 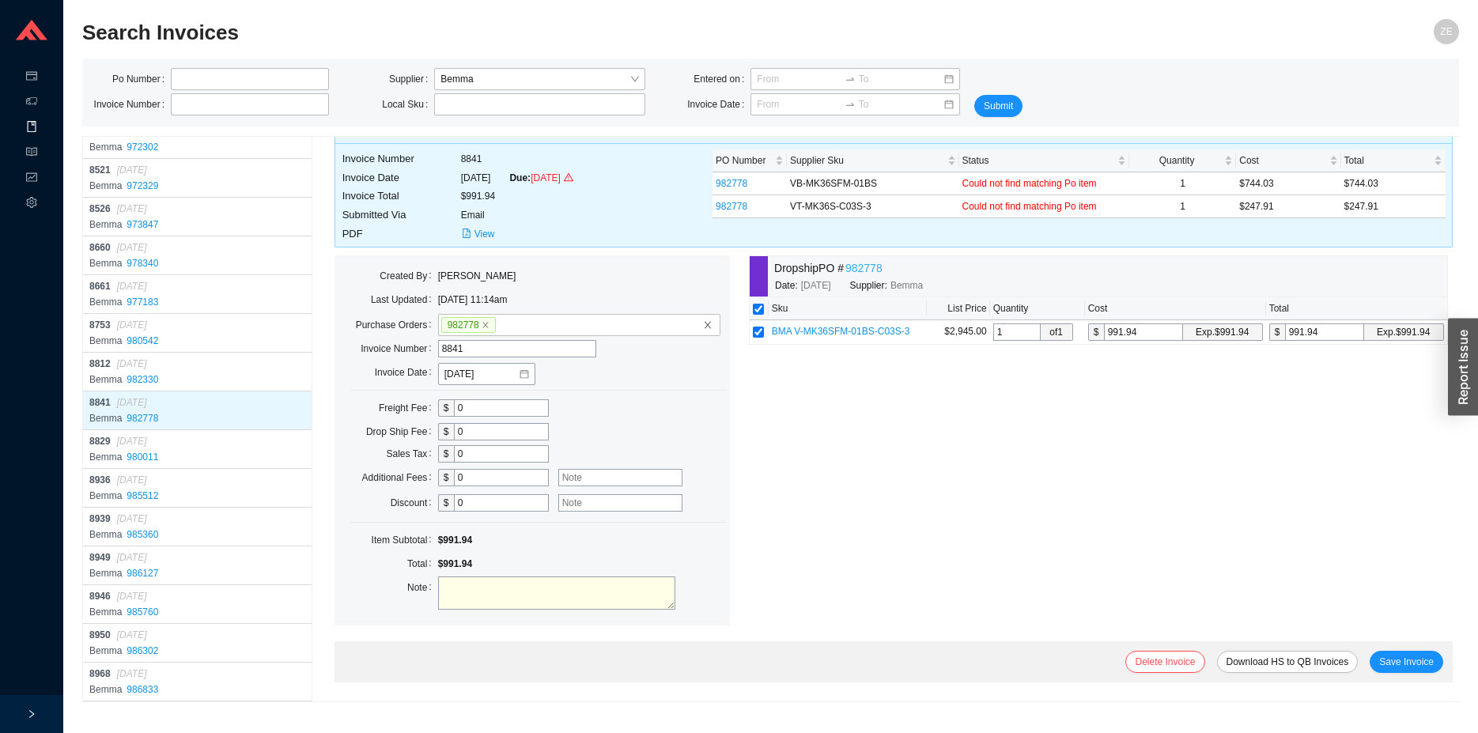 I want to click on span: fund, so click(x=32, y=179).